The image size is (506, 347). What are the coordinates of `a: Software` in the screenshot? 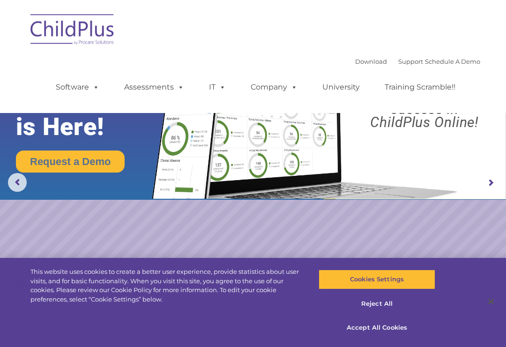 It's located at (77, 87).